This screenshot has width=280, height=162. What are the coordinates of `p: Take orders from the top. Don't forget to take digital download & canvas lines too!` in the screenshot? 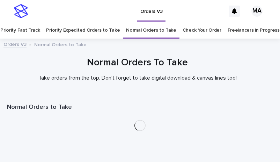 It's located at (137, 78).